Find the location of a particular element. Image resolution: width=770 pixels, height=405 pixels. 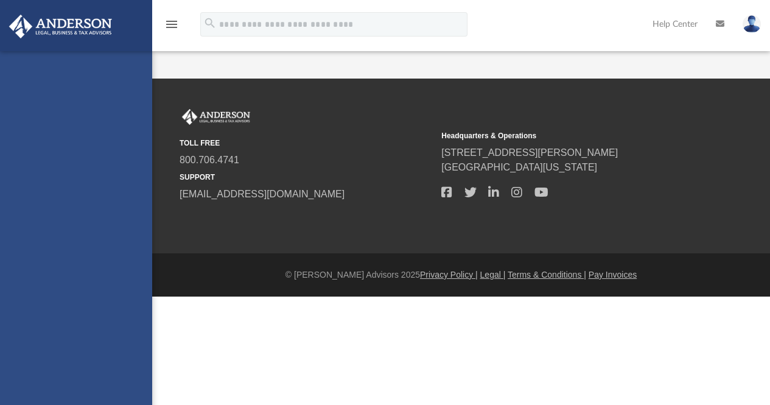

a: Privacy Policy | is located at coordinates (449, 275).